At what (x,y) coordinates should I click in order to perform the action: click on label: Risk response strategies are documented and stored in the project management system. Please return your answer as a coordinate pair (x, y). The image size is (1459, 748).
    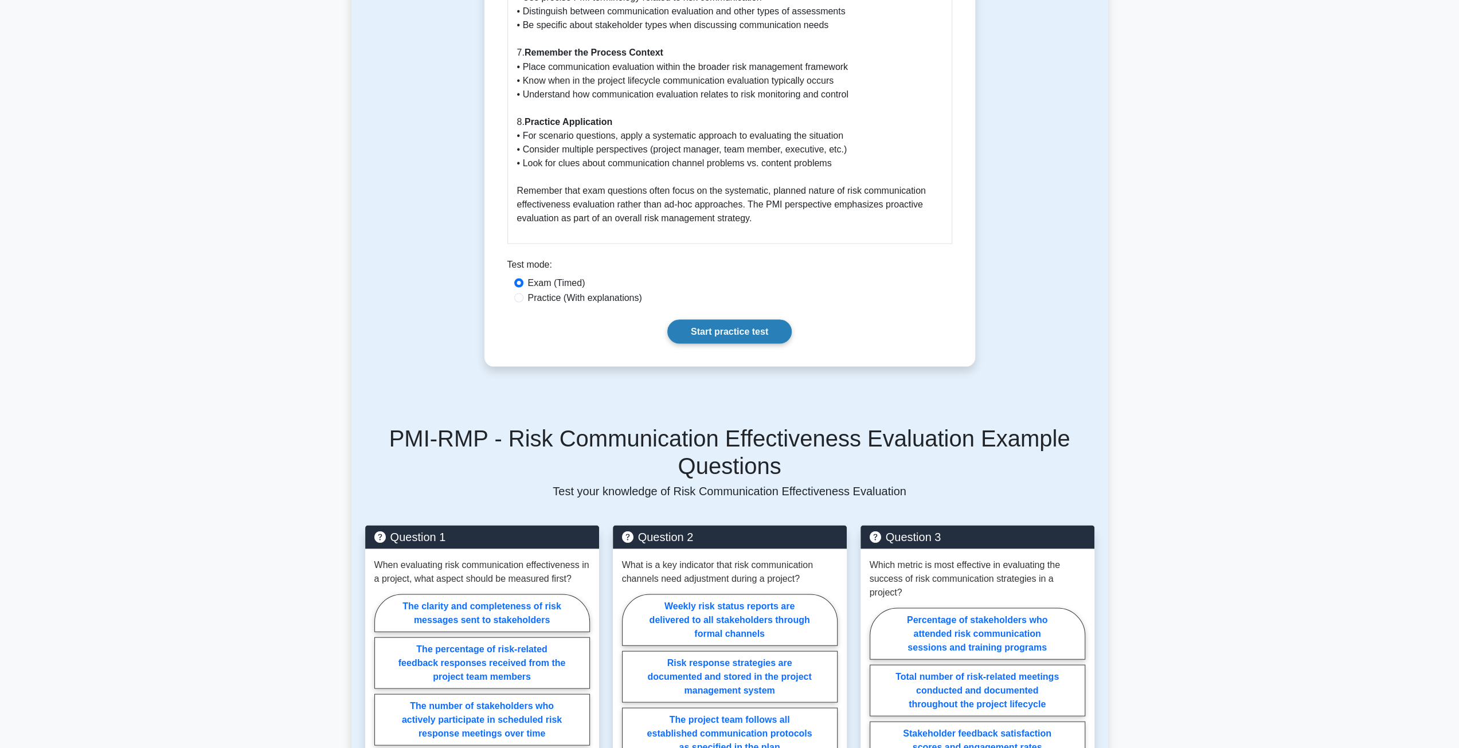
    Looking at the image, I should click on (730, 676).